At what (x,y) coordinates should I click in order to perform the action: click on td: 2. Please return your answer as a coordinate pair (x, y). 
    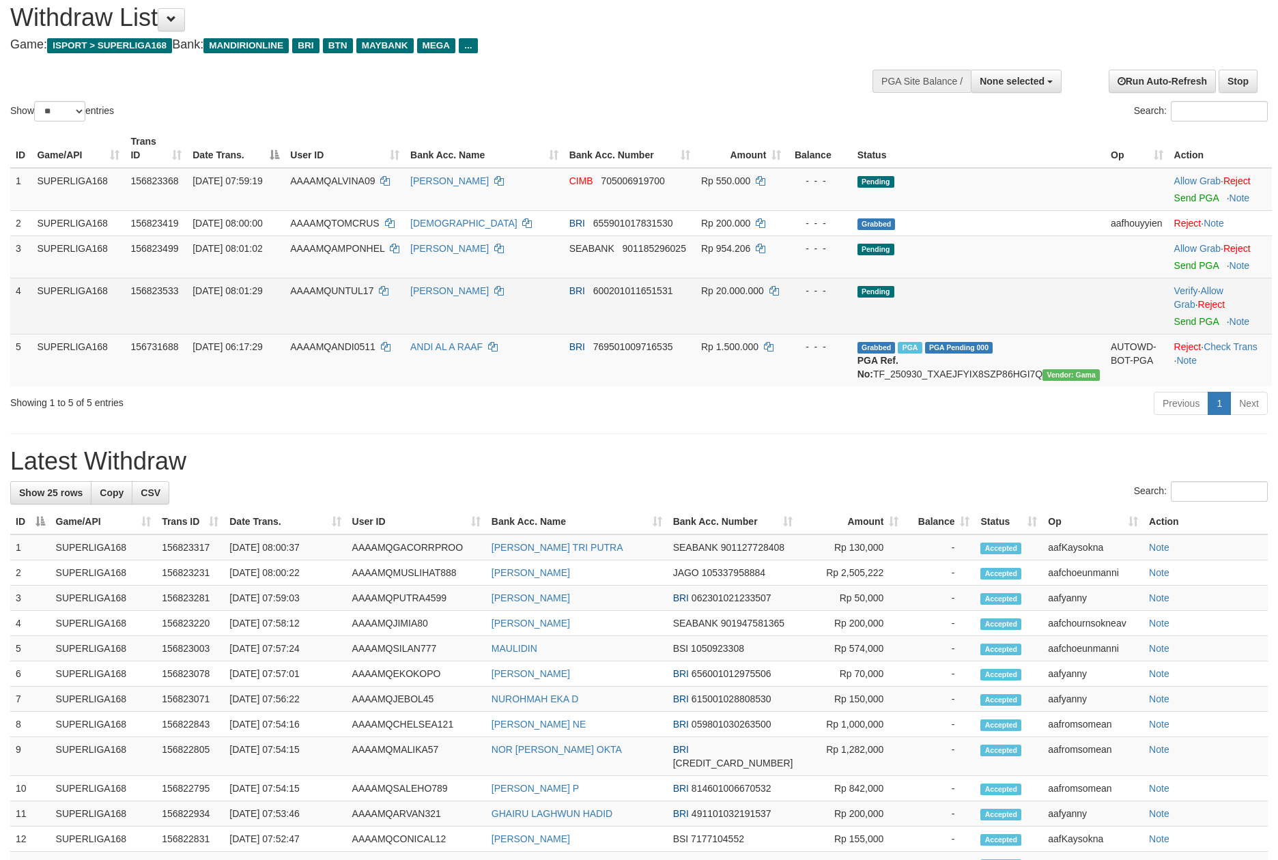
    Looking at the image, I should click on (30, 573).